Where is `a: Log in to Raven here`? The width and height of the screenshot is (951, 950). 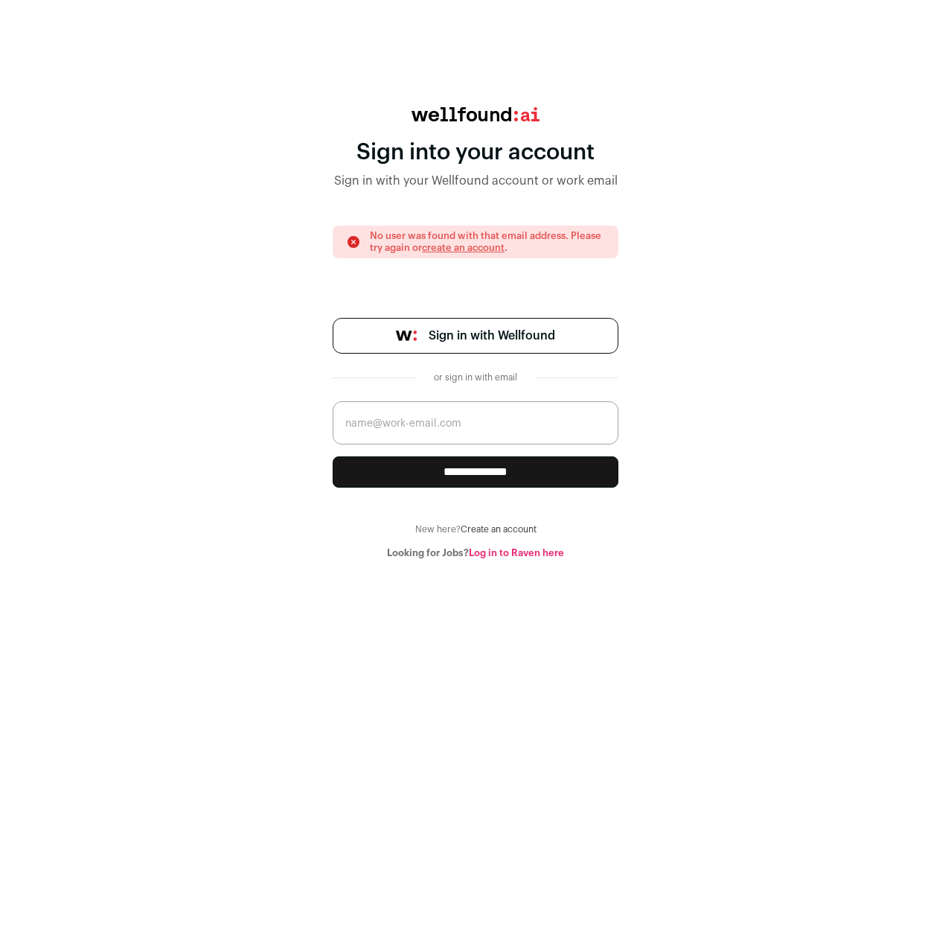 a: Log in to Raven here is located at coordinates (517, 552).